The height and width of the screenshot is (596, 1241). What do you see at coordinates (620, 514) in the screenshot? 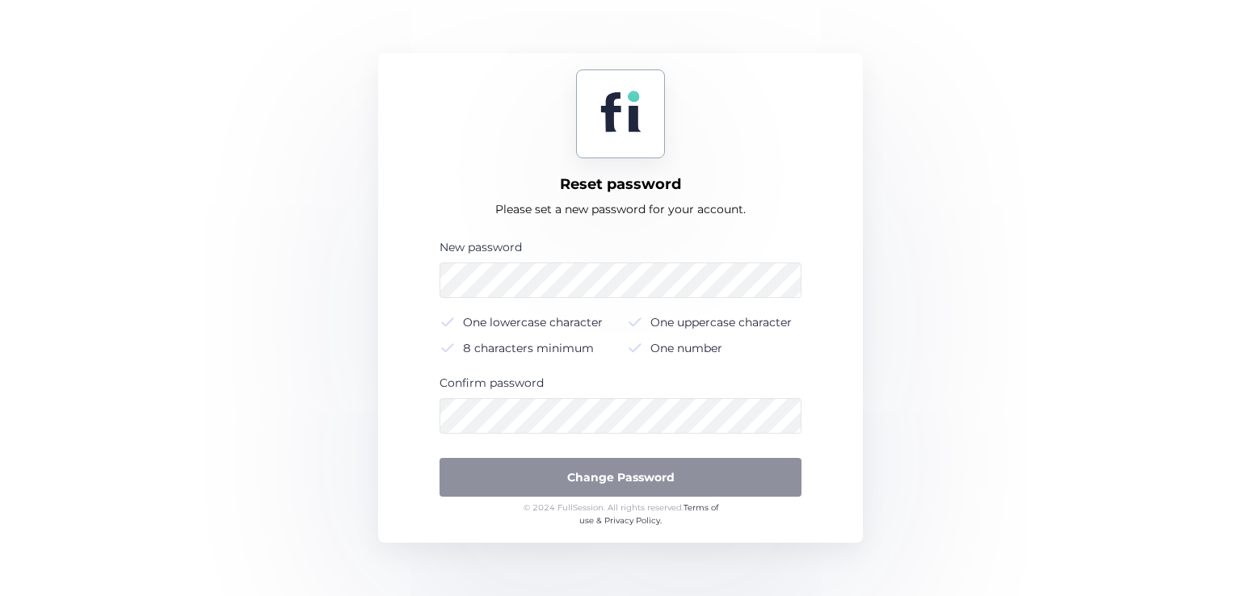
I see `div: © 2024 FullSession. All rights reserved.` at bounding box center [620, 514].